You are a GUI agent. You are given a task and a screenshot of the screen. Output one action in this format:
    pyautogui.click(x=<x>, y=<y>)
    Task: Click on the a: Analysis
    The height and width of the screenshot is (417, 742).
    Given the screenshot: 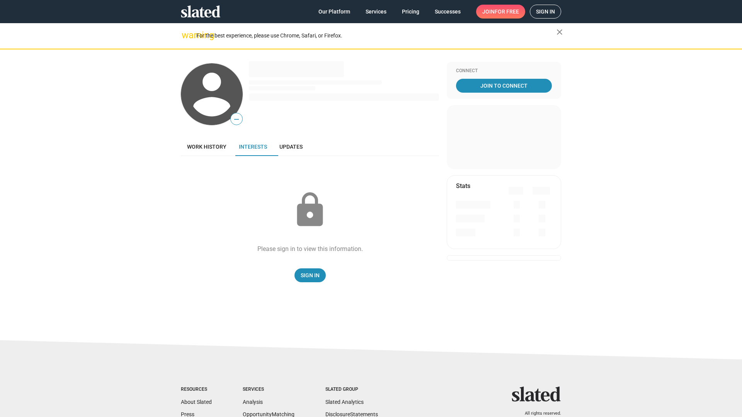 What is the action you would take?
    pyautogui.click(x=253, y=402)
    